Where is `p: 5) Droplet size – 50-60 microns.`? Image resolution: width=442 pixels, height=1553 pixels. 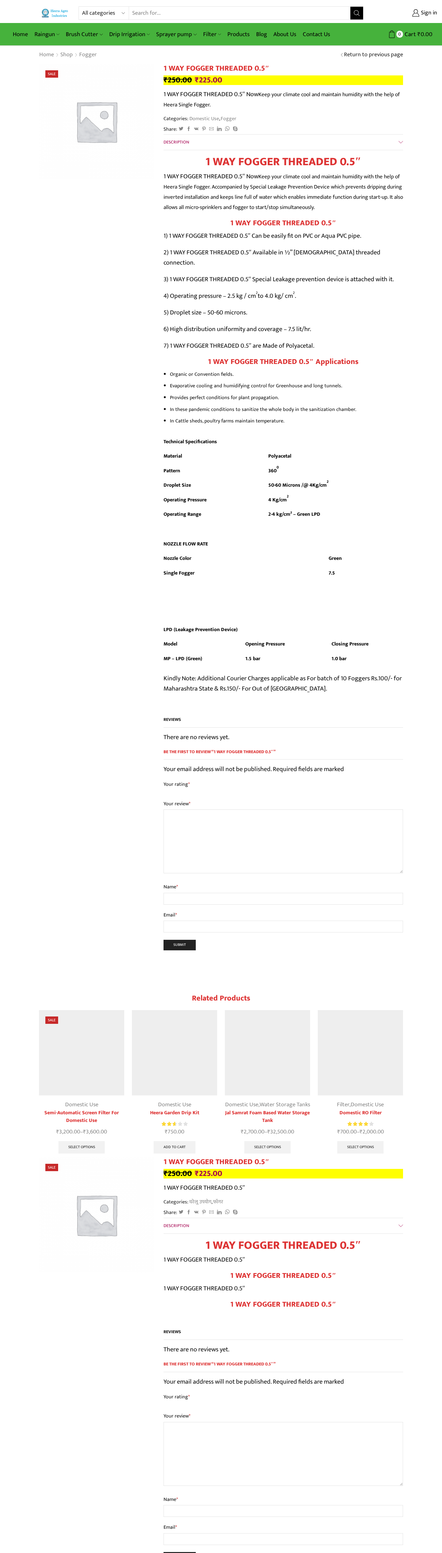 p: 5) Droplet size – 50-60 microns. is located at coordinates (283, 312).